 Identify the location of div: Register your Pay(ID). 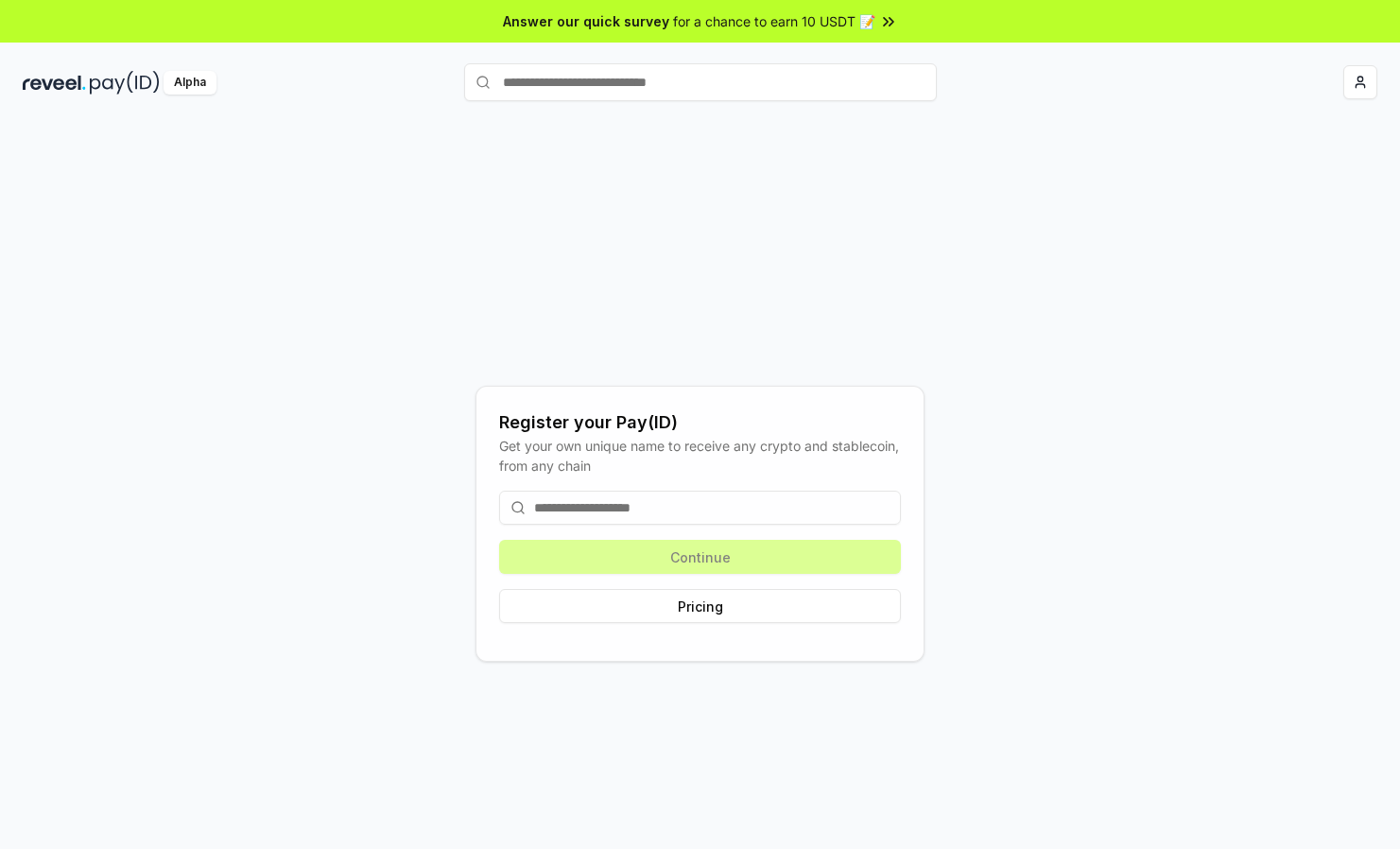
(699, 423).